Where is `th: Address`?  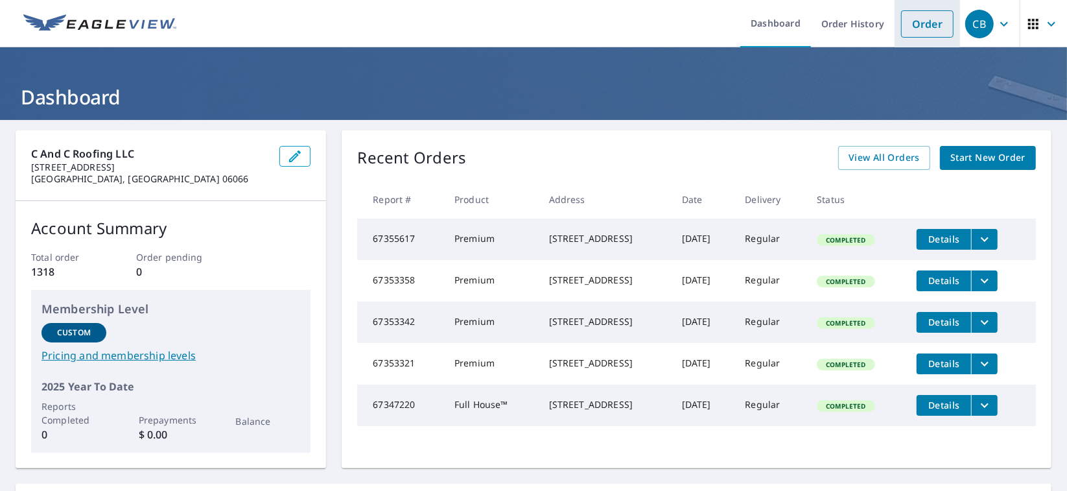
th: Address is located at coordinates (605, 199).